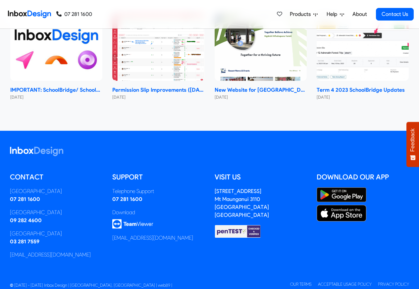  What do you see at coordinates (158, 177) in the screenshot?
I see `h5: Support` at bounding box center [158, 177].